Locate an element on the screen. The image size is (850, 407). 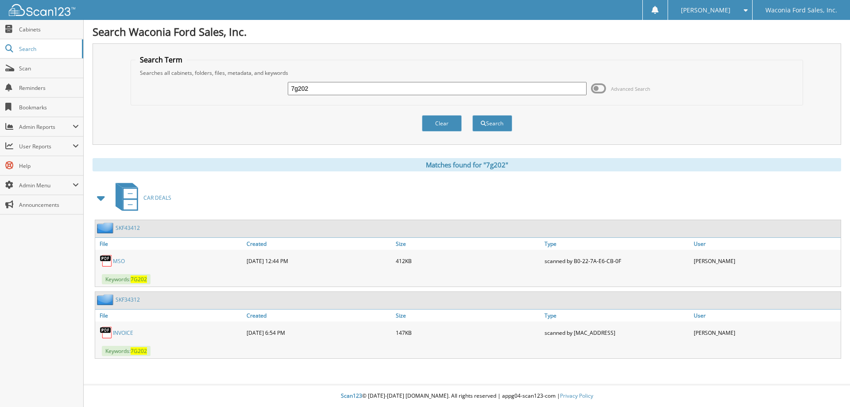
a: SKF43412 is located at coordinates (127, 228).